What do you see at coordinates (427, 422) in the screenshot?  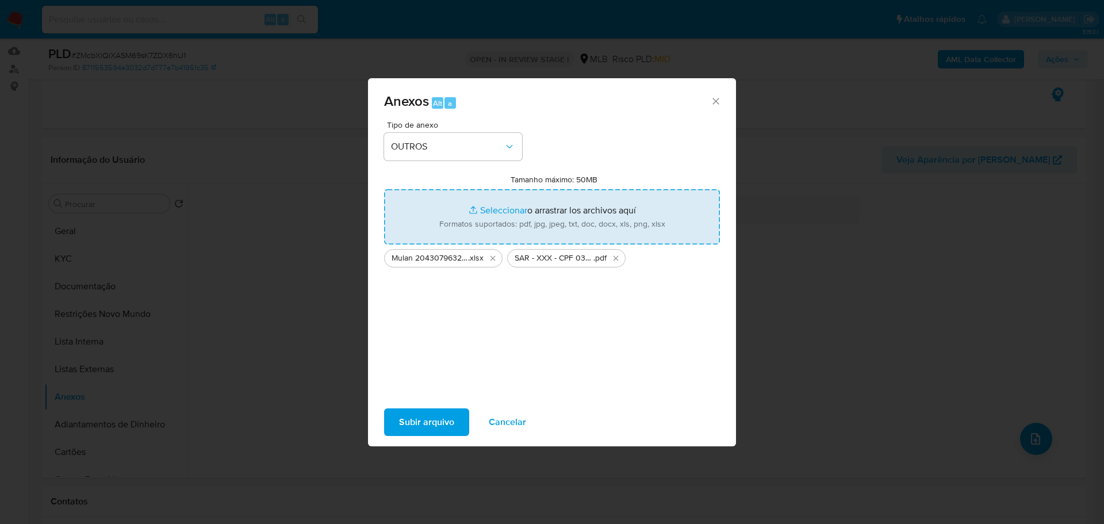 I see `span: Subir arquivo` at bounding box center [427, 422].